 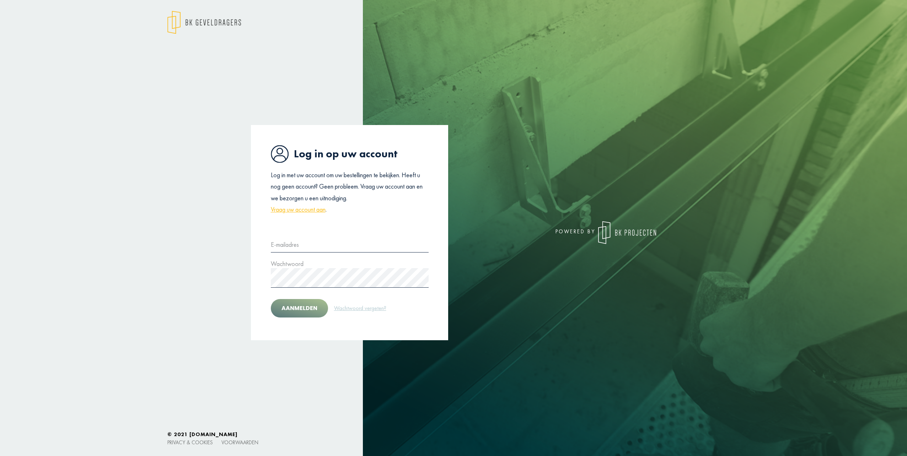 I want to click on p: Log in met uw account om uw bestellingen te bekijken. Heeft u nog geen account? Geen probleem. Vr..., so click(x=350, y=193).